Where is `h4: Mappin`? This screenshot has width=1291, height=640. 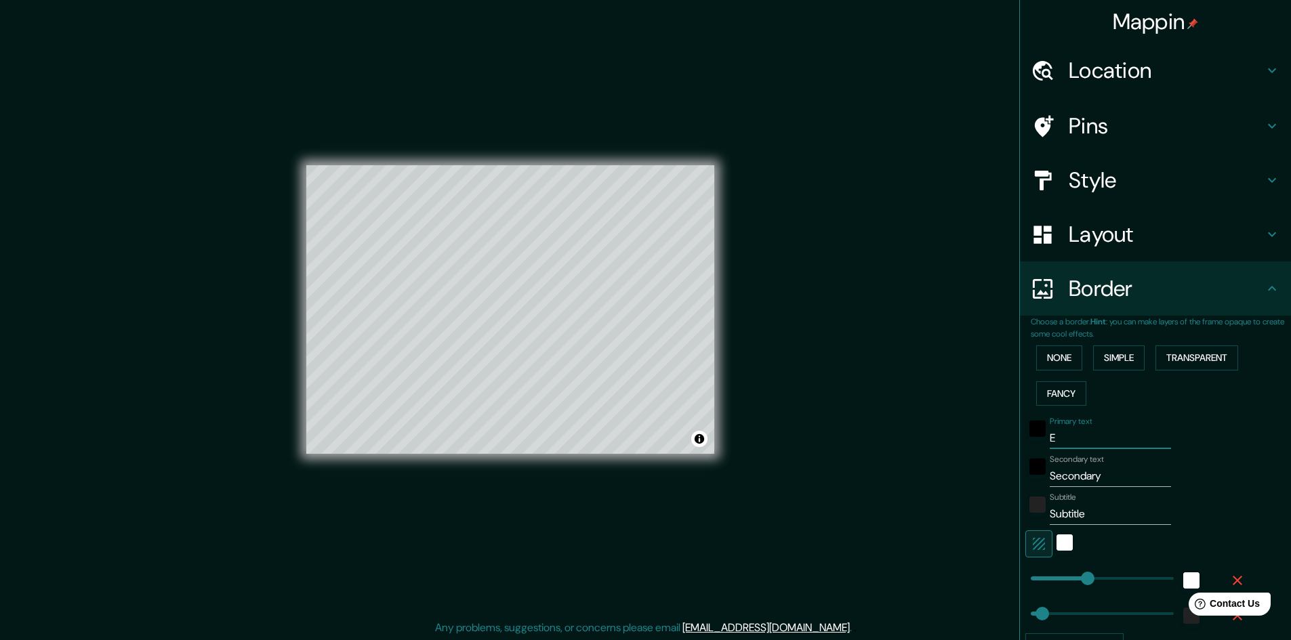
h4: Mappin is located at coordinates (1155, 22).